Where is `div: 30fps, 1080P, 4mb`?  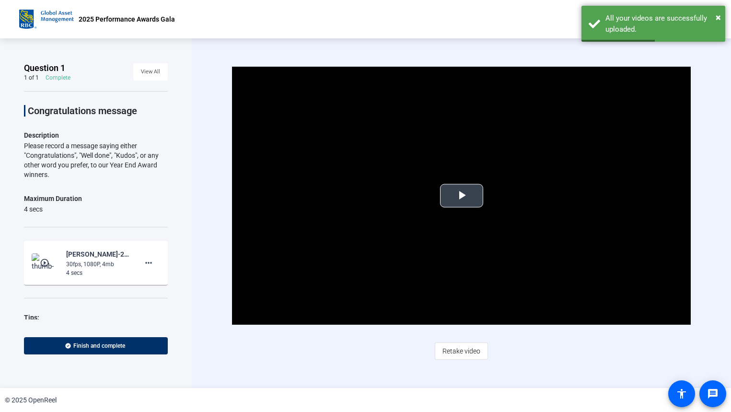 div: 30fps, 1080P, 4mb is located at coordinates (98, 264).